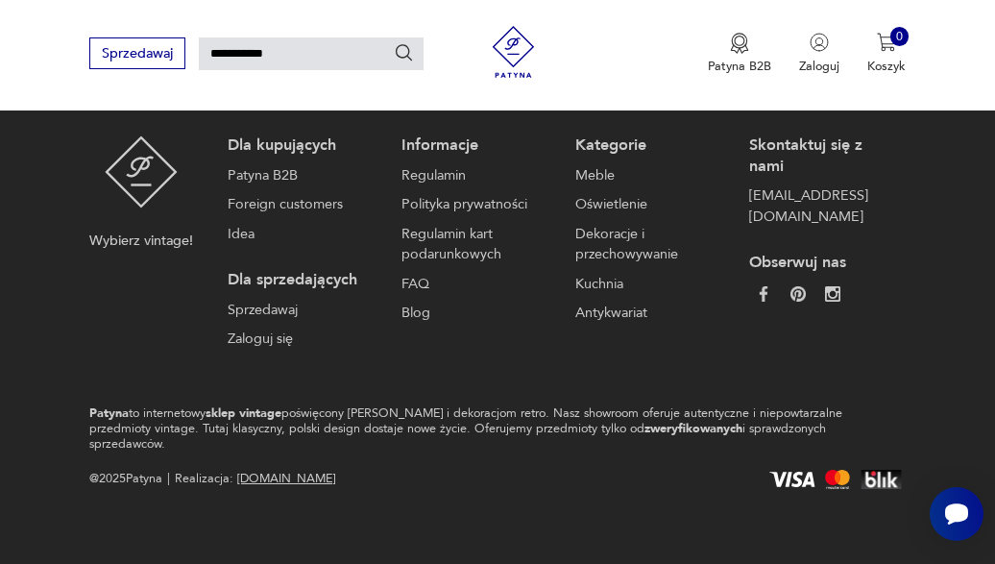 The width and height of the screenshot is (995, 564). I want to click on img: BLIK, so click(880, 479).